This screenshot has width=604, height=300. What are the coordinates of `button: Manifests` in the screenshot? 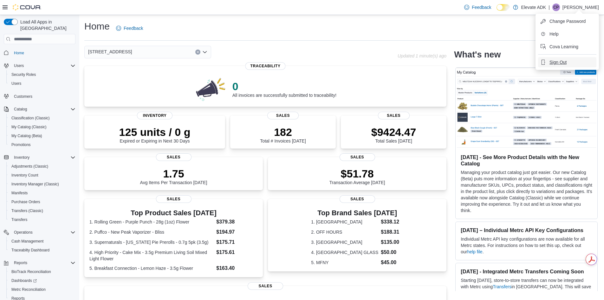 It's located at (42, 193).